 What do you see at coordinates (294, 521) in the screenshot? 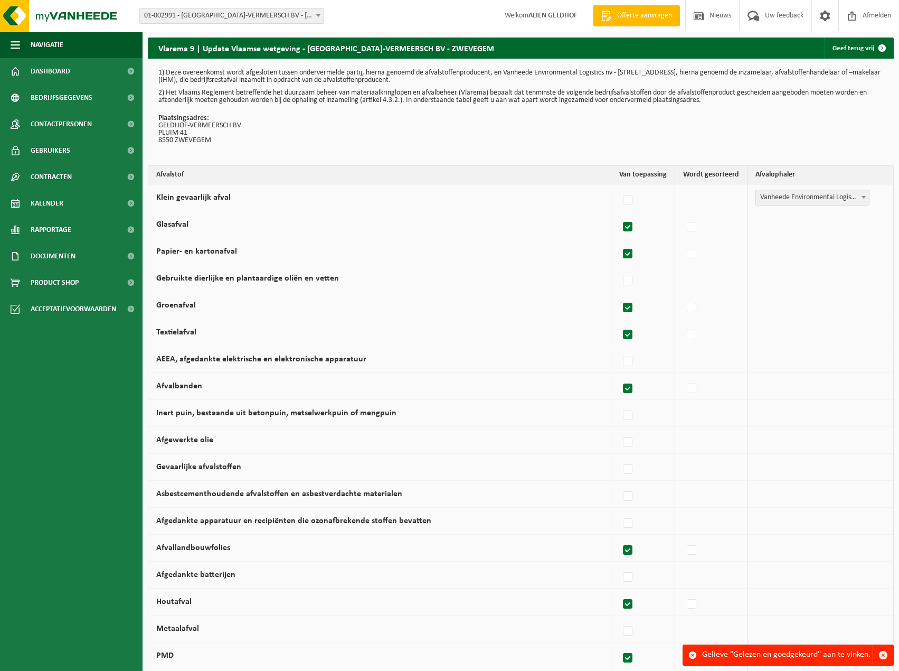
I see `label: Afgedankte apparatuur en recipiënten die ozonafbrekende stoffen bevatten` at bounding box center [294, 521].